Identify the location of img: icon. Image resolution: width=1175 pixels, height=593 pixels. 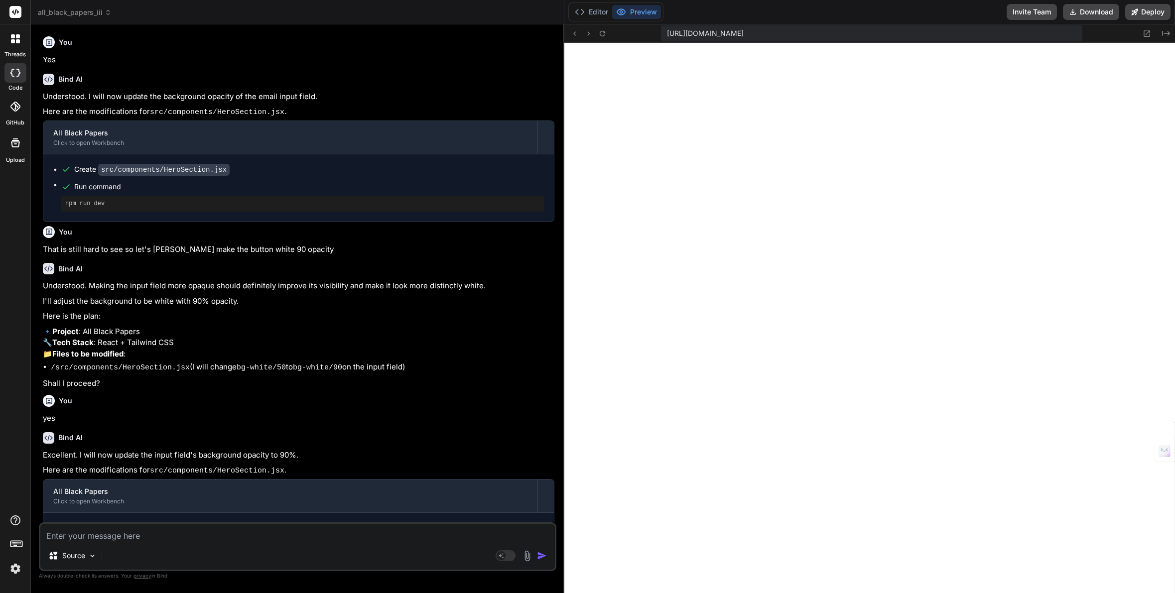
(542, 556).